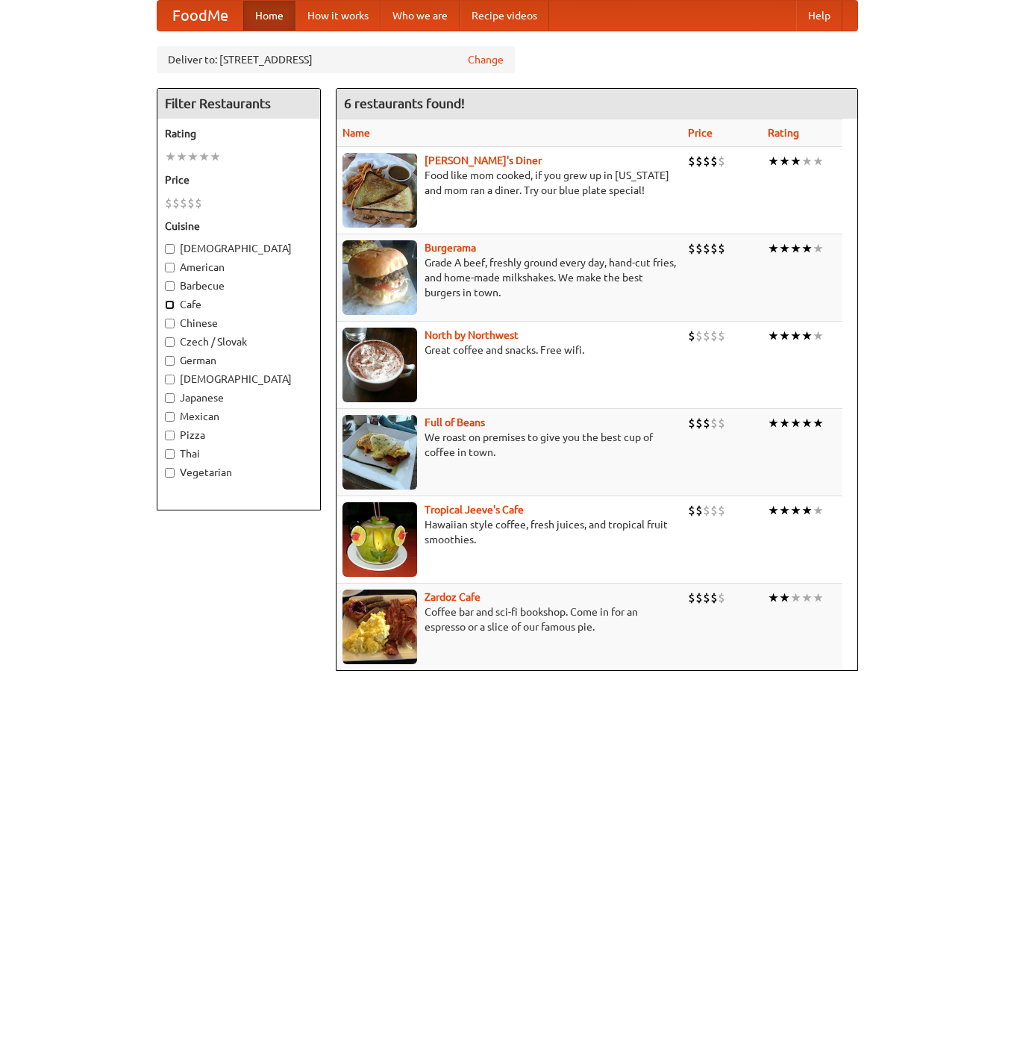  What do you see at coordinates (239, 267) in the screenshot?
I see `label: American` at bounding box center [239, 267].